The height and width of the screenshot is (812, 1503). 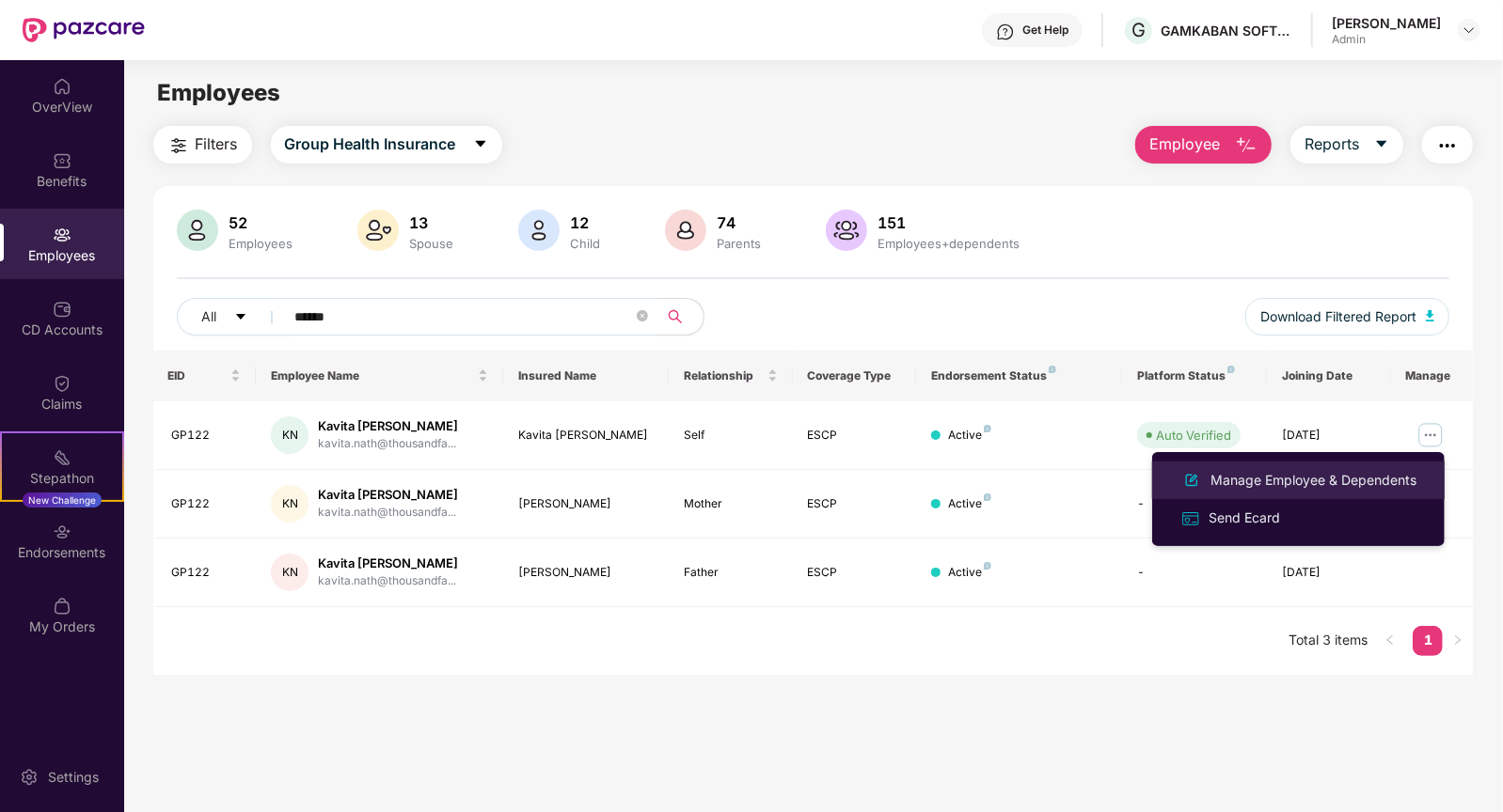 What do you see at coordinates (1338, 317) in the screenshot?
I see `span: Download Filtered Report` at bounding box center [1338, 317].